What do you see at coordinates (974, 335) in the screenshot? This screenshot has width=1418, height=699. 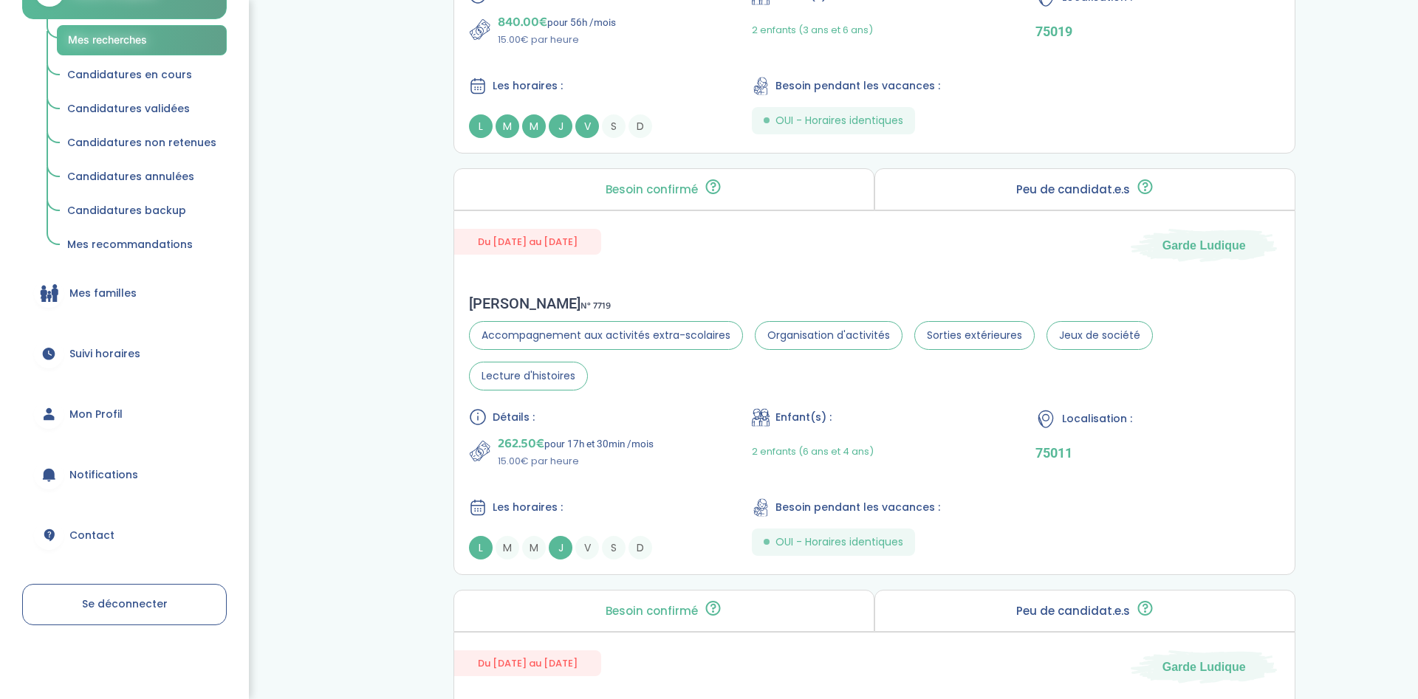 I see `span: Sorties extérieures` at bounding box center [974, 335].